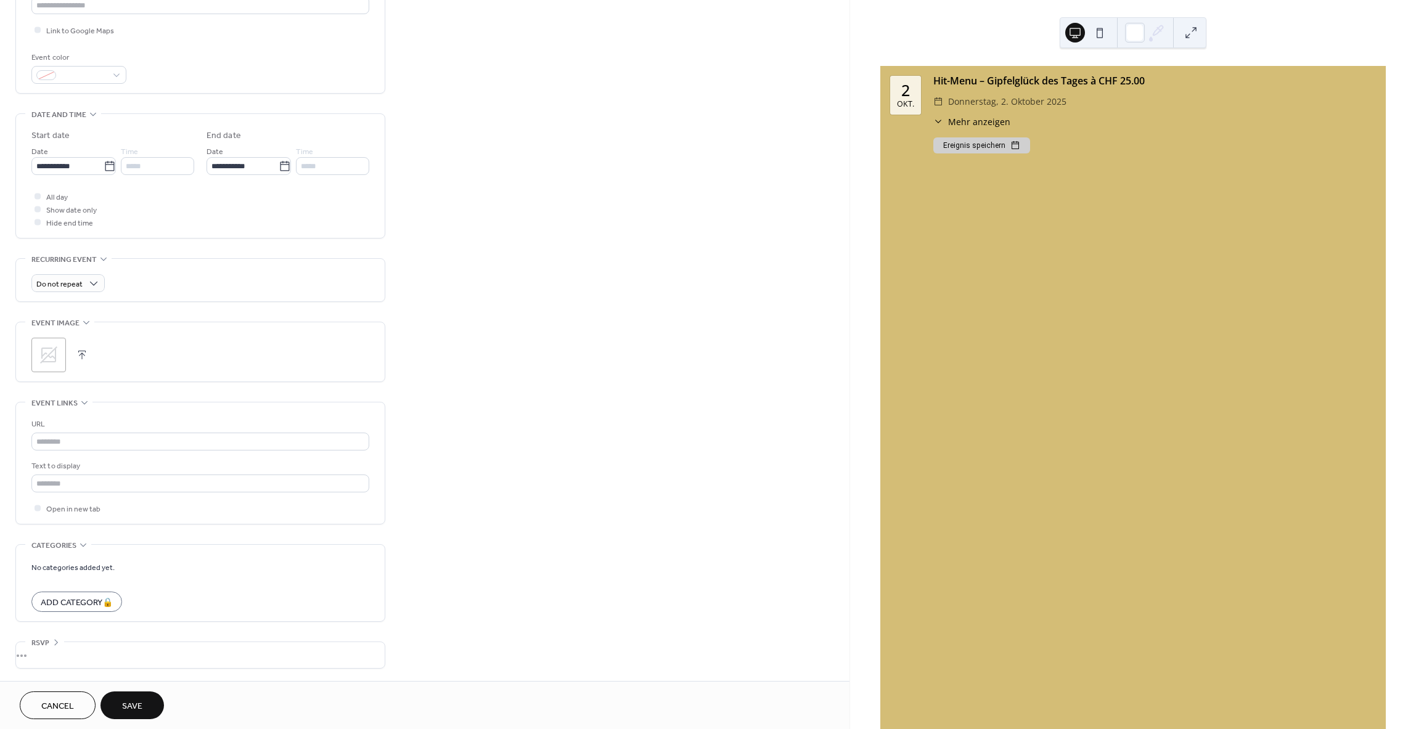  Describe the element at coordinates (59, 115) in the screenshot. I see `span: Date and time` at that location.